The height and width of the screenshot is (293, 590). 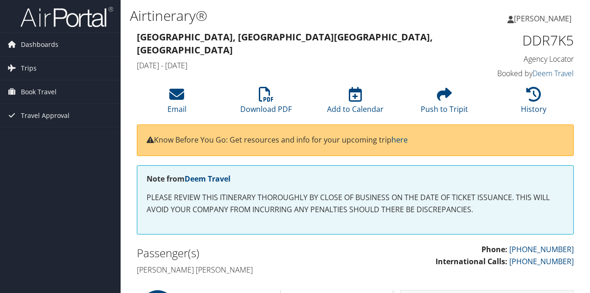 What do you see at coordinates (45, 116) in the screenshot?
I see `span: Travel Approval` at bounding box center [45, 116].